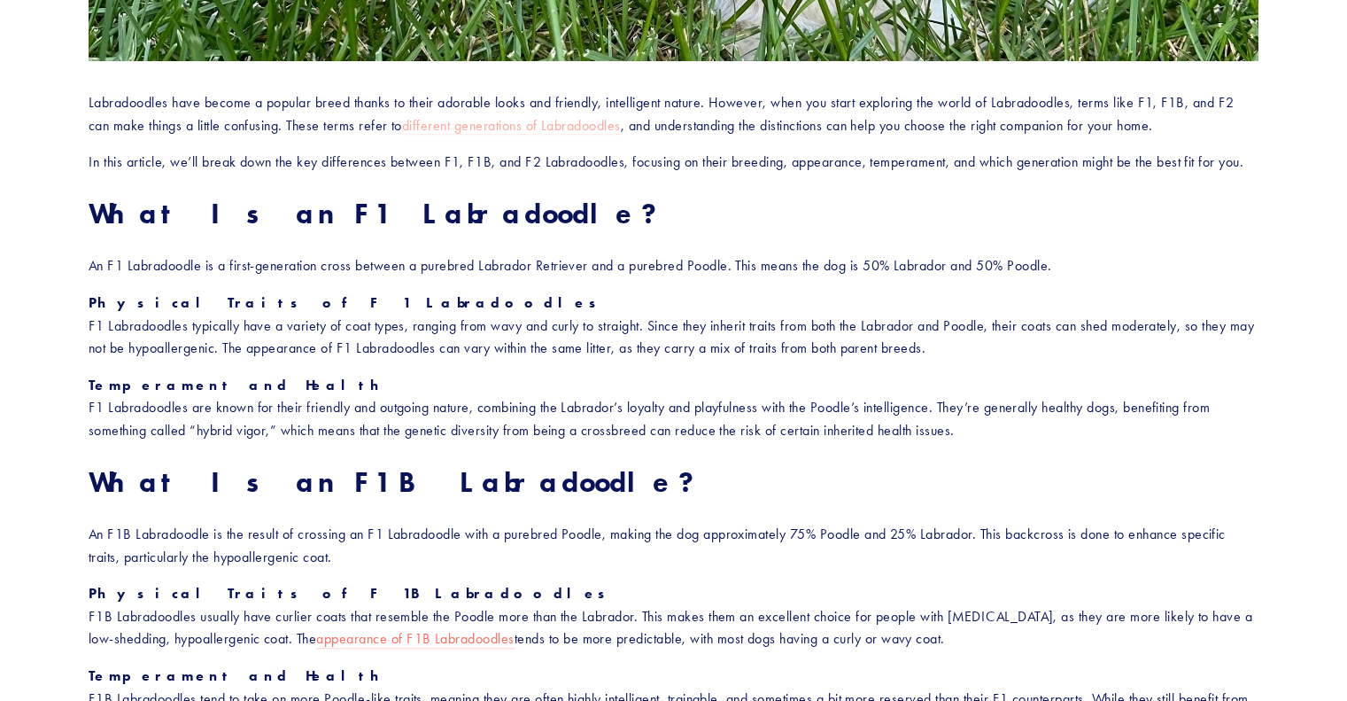  Describe the element at coordinates (377, 213) in the screenshot. I see `strong: What Is an F1 Labradoodle?` at that location.